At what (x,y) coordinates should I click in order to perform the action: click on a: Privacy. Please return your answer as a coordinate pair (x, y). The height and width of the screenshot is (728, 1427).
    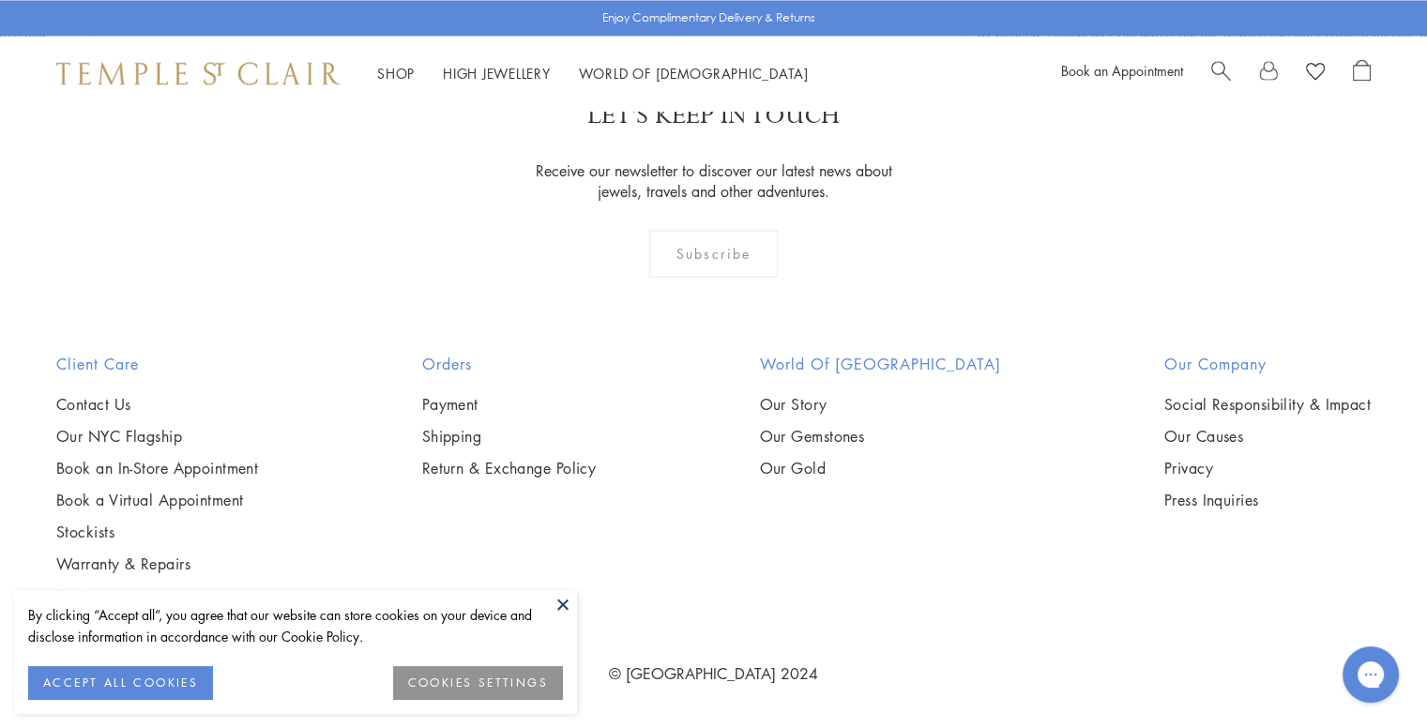
    Looking at the image, I should click on (1267, 467).